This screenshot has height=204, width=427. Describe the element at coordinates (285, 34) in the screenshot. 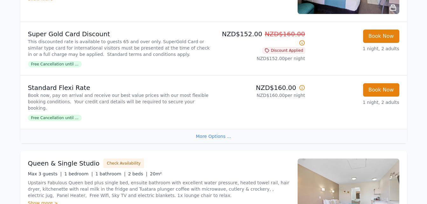

I see `span: NZD$160.00` at that location.